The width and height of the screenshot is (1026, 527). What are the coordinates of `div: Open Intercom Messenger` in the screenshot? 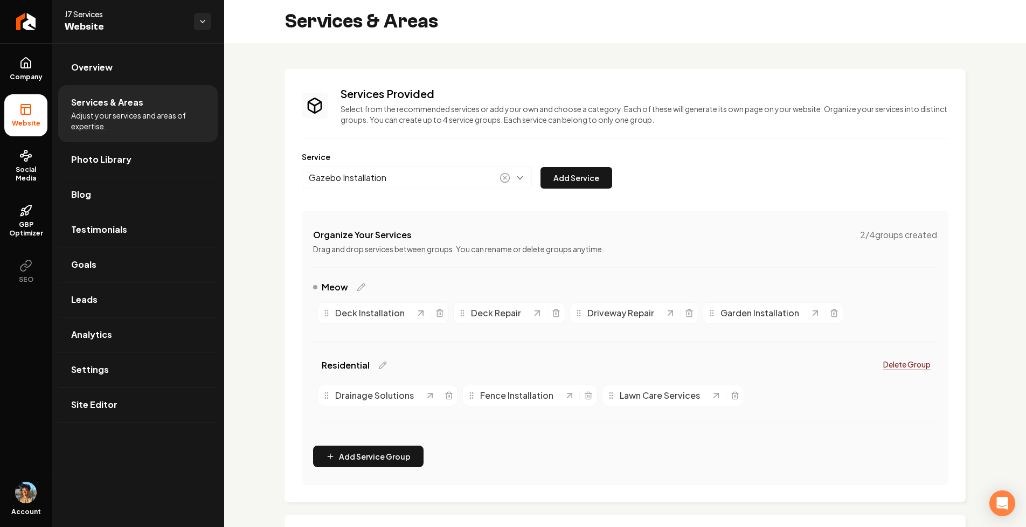 It's located at (1002, 503).